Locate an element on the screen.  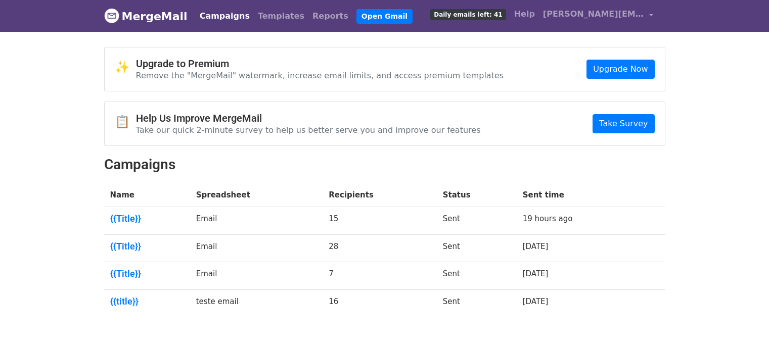
th: Spreadsheet is located at coordinates (256, 195).